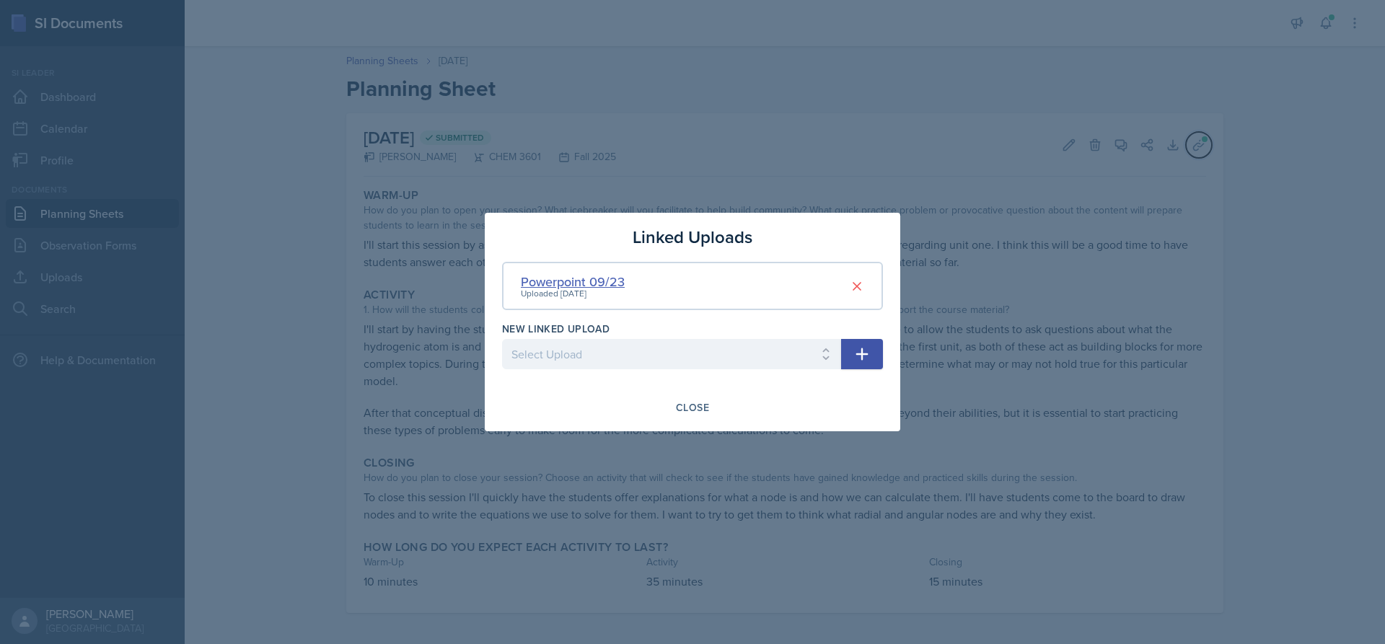 The width and height of the screenshot is (1385, 644). I want to click on div: Powerpoint 09/23, so click(573, 281).